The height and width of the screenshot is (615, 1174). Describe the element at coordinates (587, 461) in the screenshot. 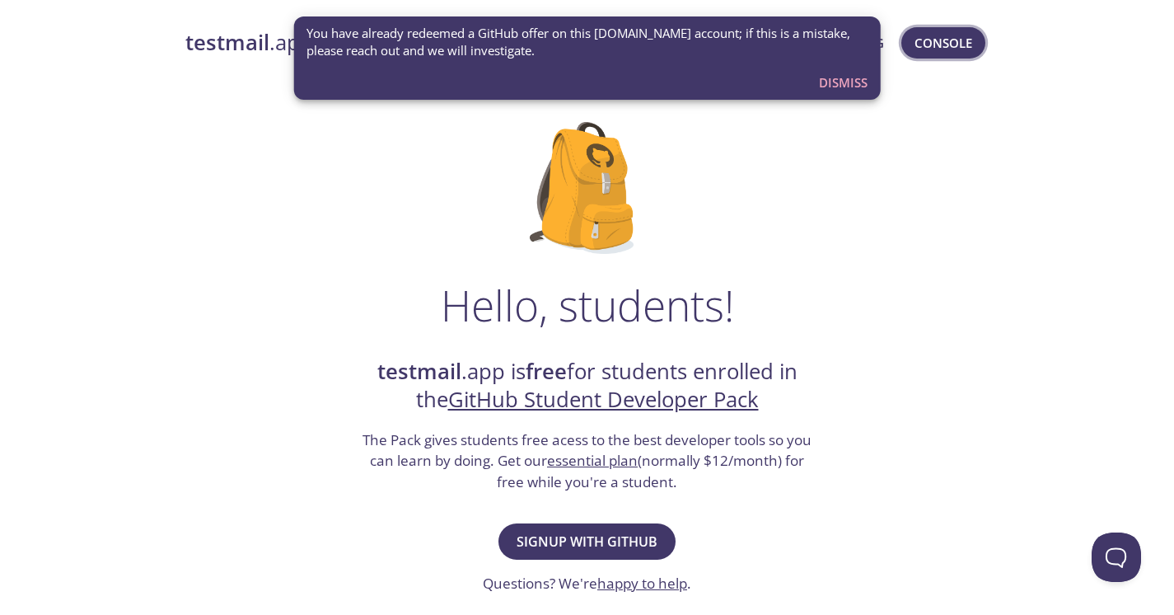

I see `h3: The Pack gives students free acess to the best developer tools so you can learn by doing. Get our...` at that location.